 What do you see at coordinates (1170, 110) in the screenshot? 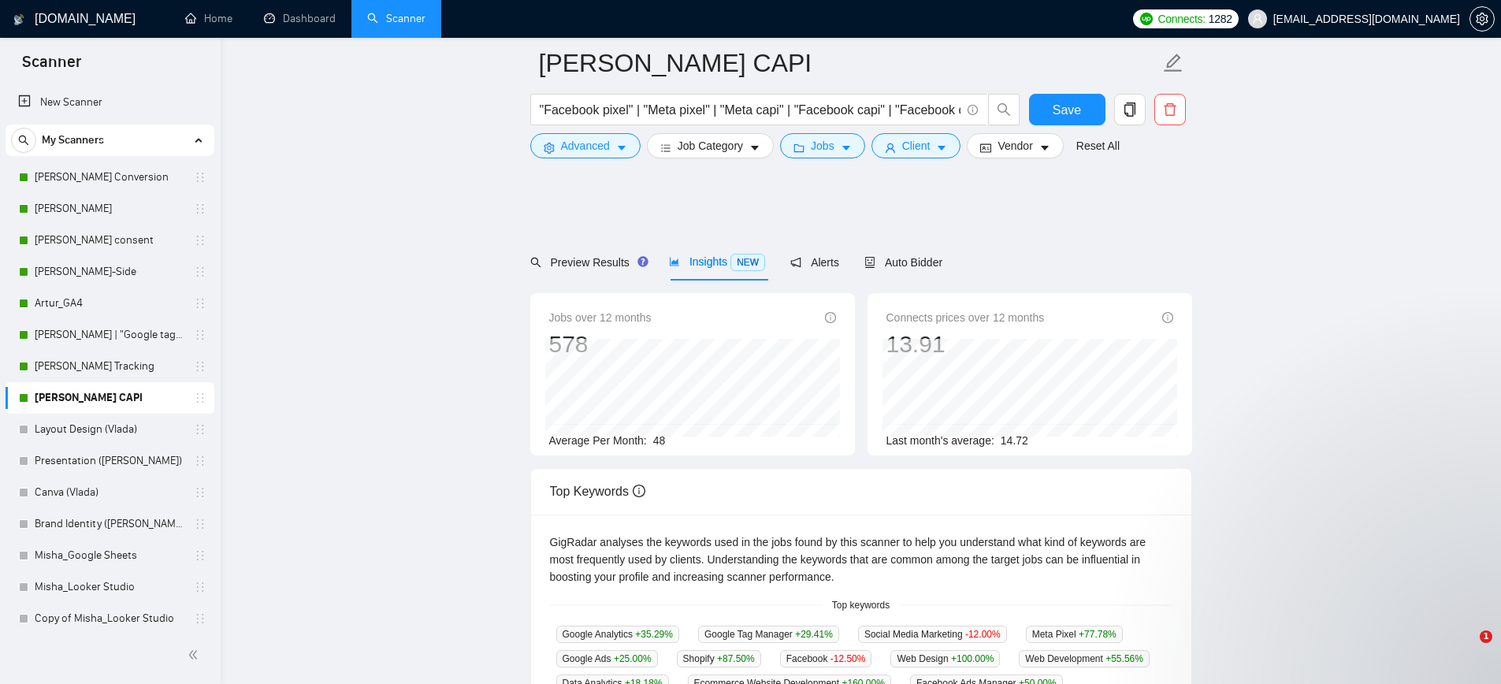
I see `span: delete` at bounding box center [1170, 110].